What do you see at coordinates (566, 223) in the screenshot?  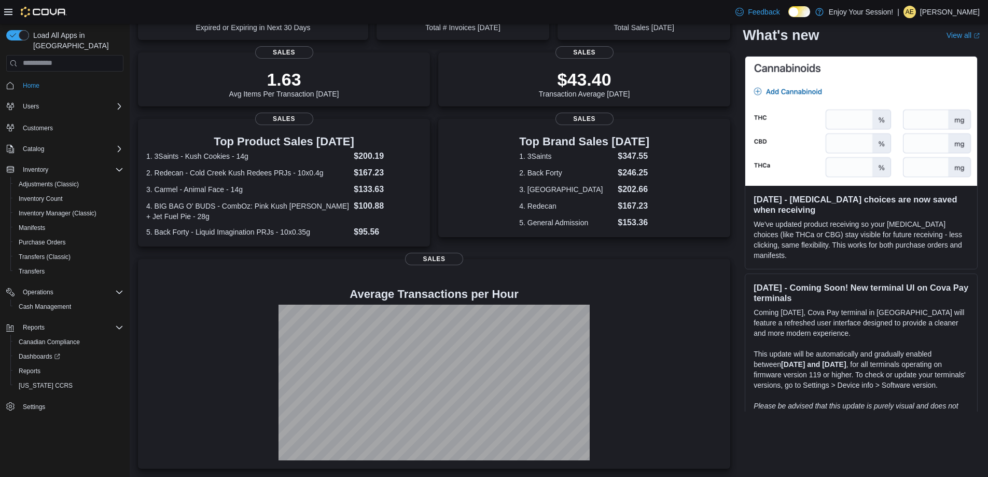 I see `dt: 5. General Admission` at bounding box center [566, 223].